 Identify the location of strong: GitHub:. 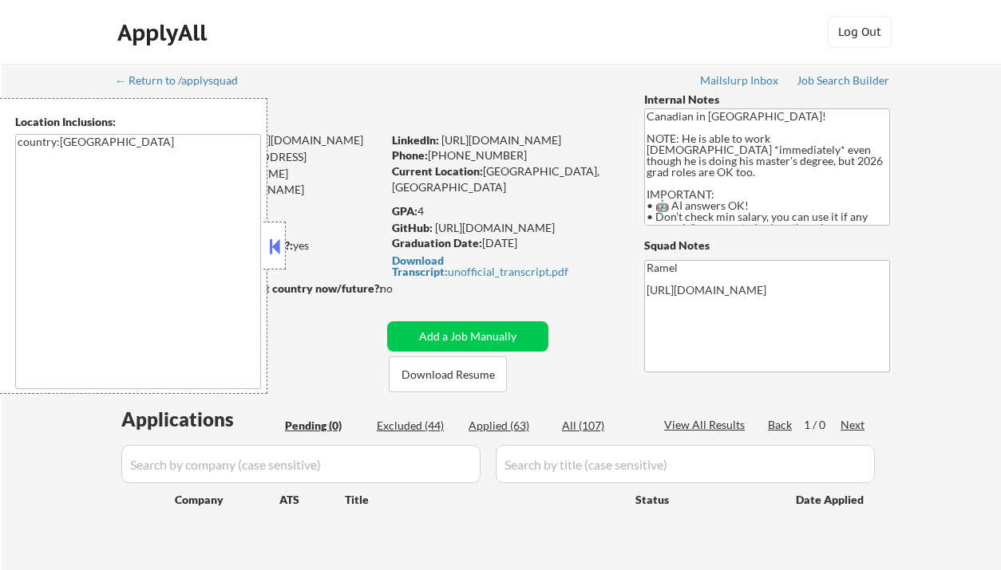
(412, 227).